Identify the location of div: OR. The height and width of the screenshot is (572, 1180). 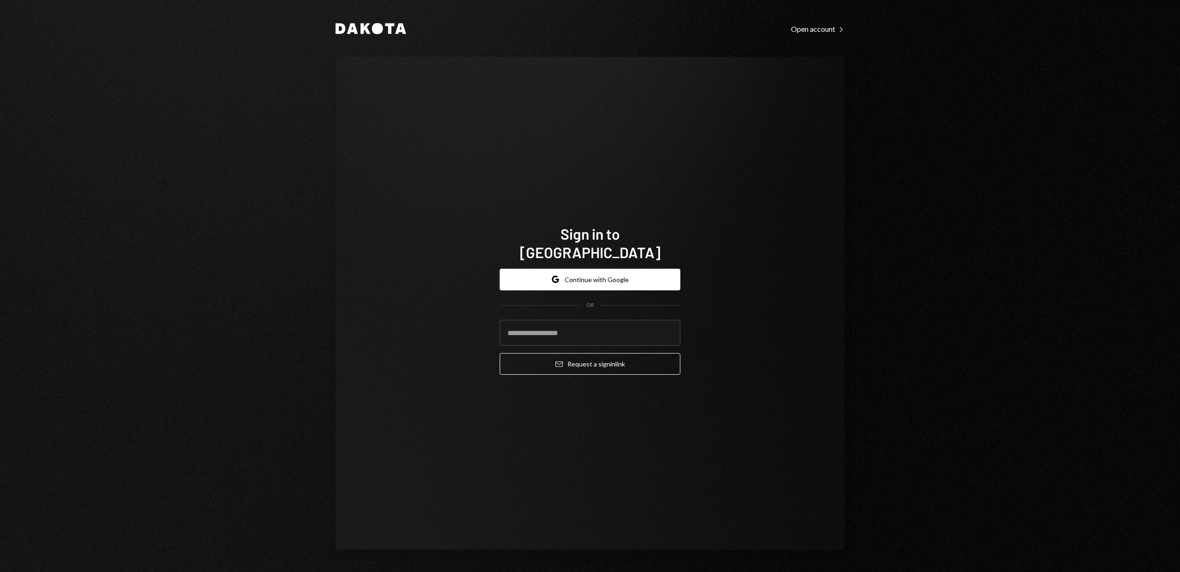
(590, 305).